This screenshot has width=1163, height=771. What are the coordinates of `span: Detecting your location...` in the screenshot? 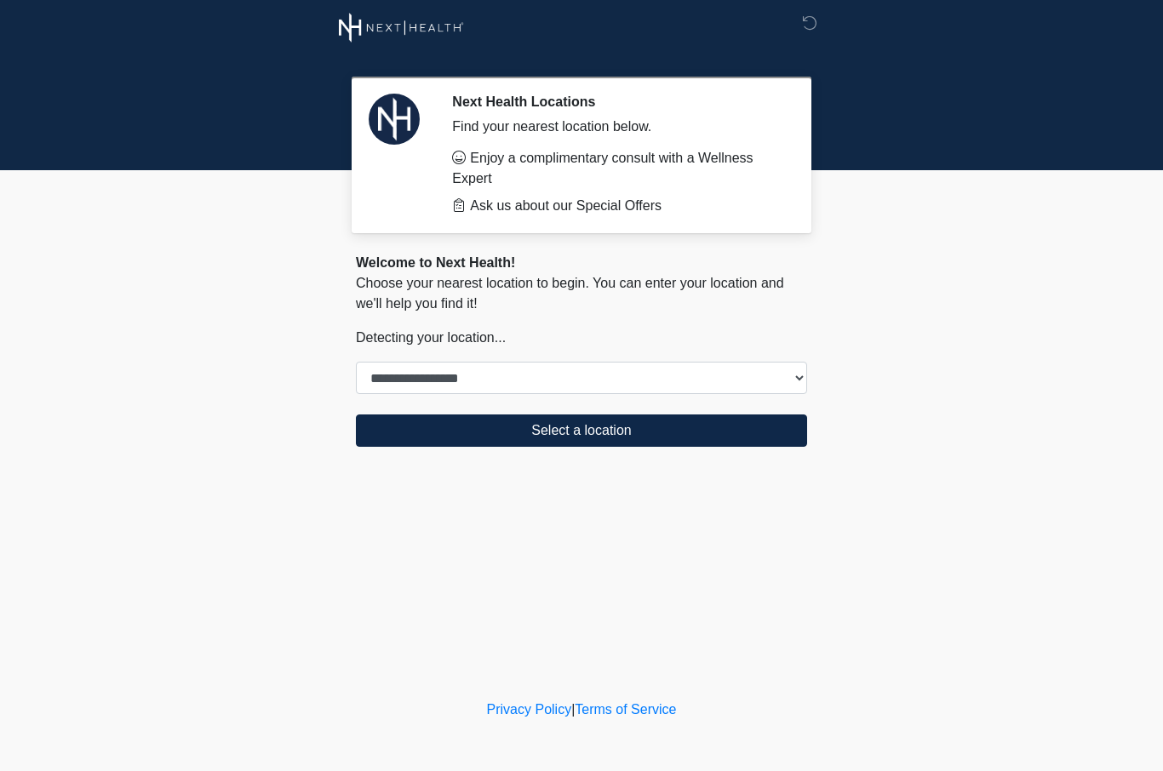 It's located at (431, 337).